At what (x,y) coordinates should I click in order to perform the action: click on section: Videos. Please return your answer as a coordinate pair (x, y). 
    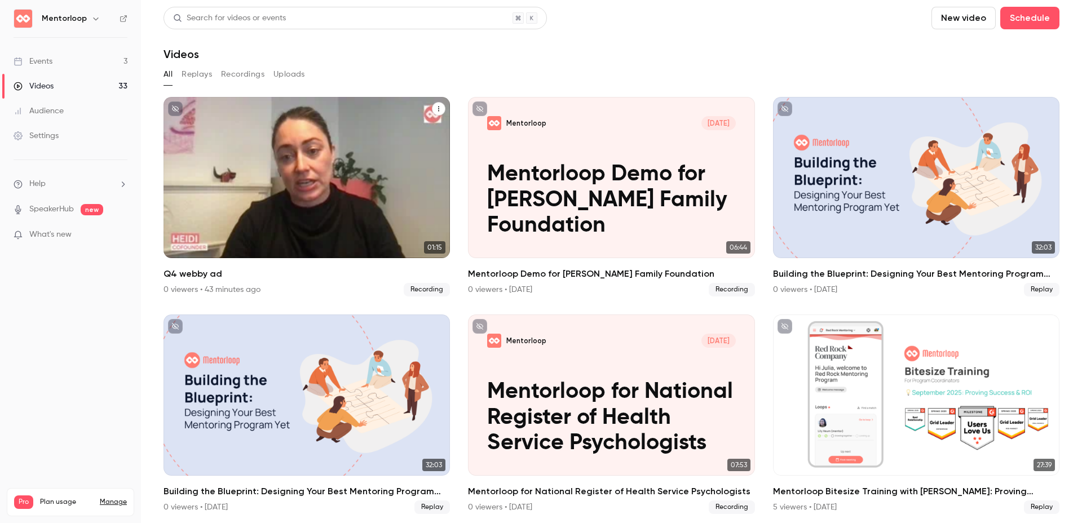
    Looking at the image, I should click on (611, 262).